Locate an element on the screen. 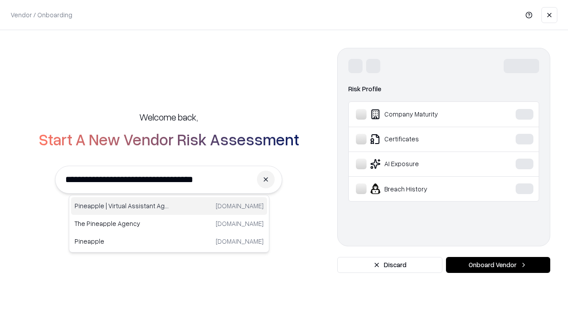 Image resolution: width=568 pixels, height=319 pixels. p: The Pineapple Agency is located at coordinates (122, 224).